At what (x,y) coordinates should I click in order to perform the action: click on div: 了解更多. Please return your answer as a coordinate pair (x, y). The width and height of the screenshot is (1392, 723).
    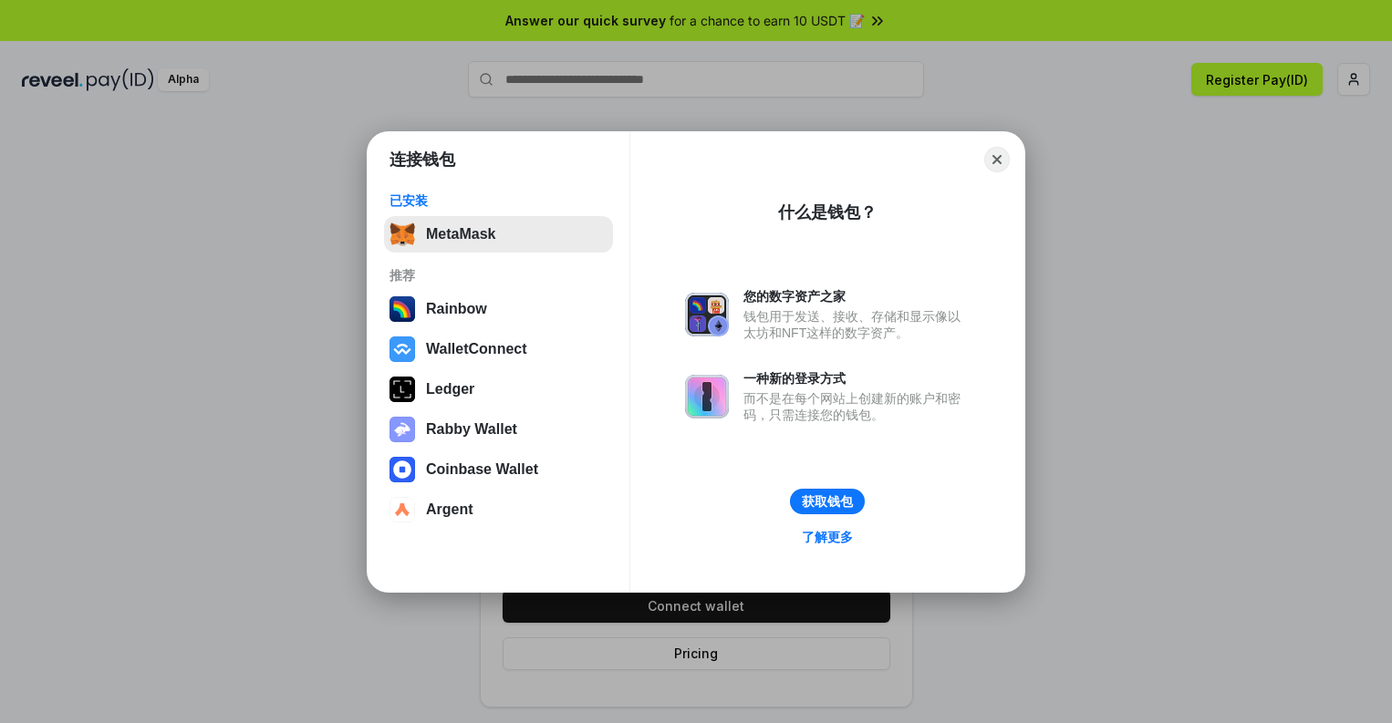
    Looking at the image, I should click on (827, 537).